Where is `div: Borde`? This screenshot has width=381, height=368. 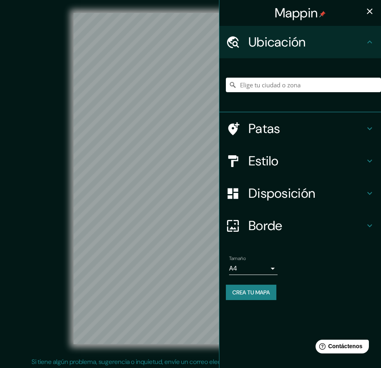 div: Borde is located at coordinates (300, 225).